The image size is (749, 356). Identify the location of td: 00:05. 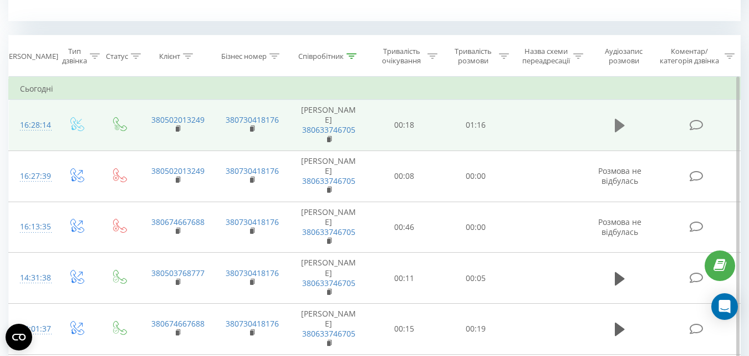
(476, 278).